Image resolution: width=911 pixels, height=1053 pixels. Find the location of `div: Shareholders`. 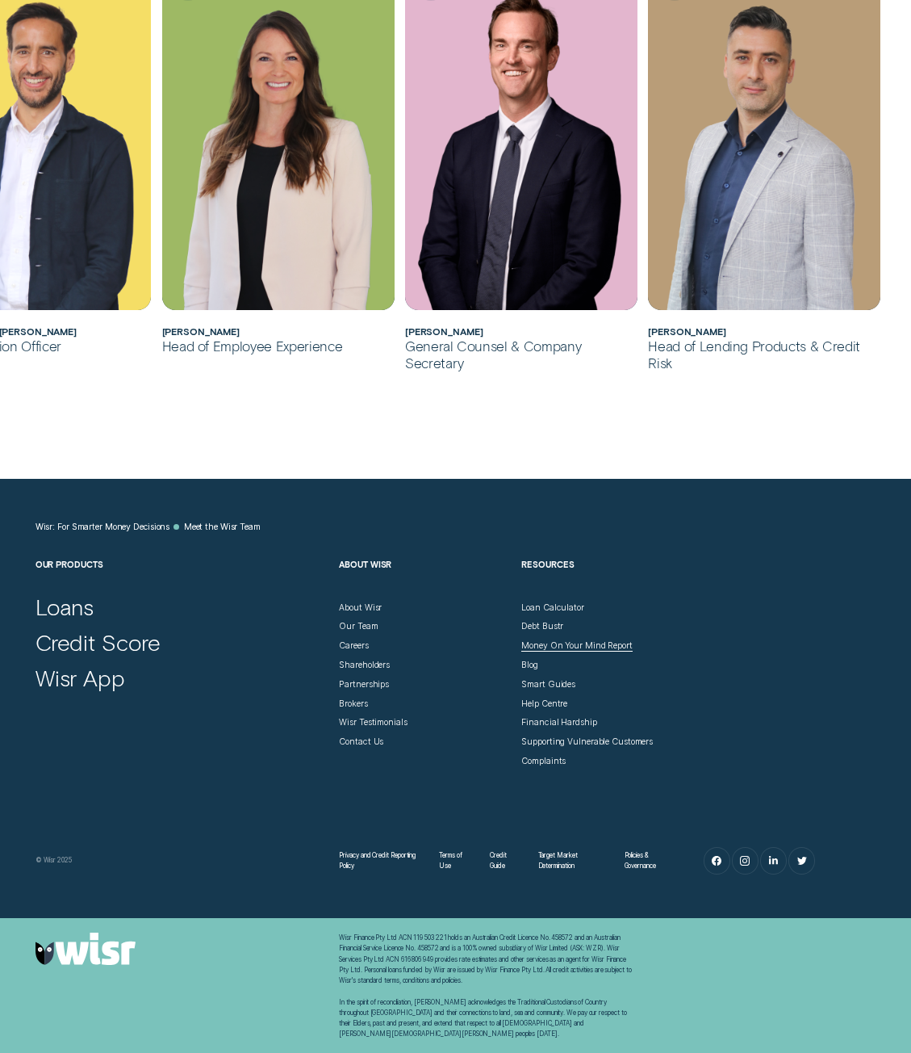

div: Shareholders is located at coordinates (364, 664).